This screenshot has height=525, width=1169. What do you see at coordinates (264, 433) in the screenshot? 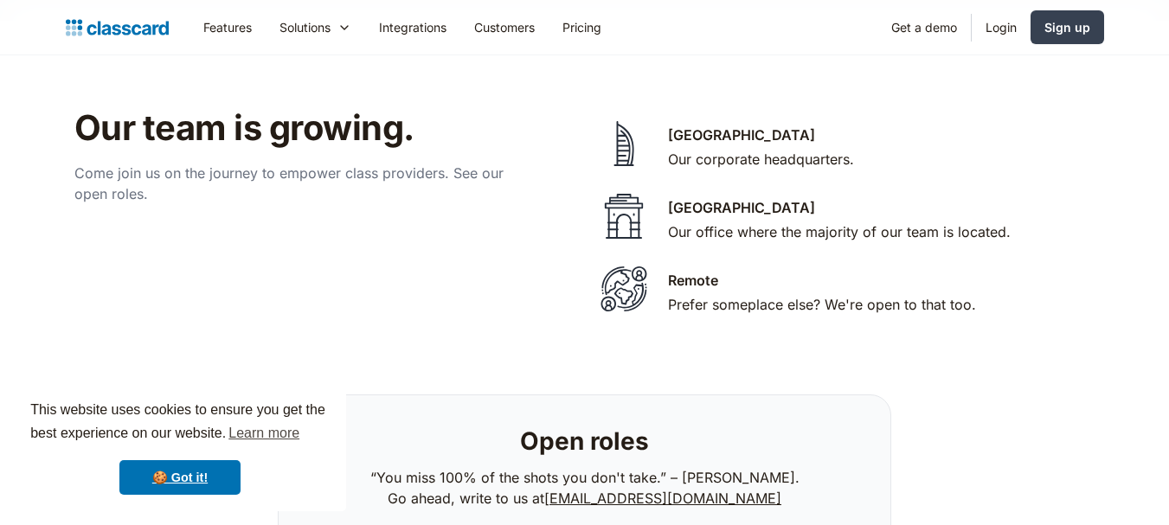
I see `a: learn more about cookies` at bounding box center [264, 433].